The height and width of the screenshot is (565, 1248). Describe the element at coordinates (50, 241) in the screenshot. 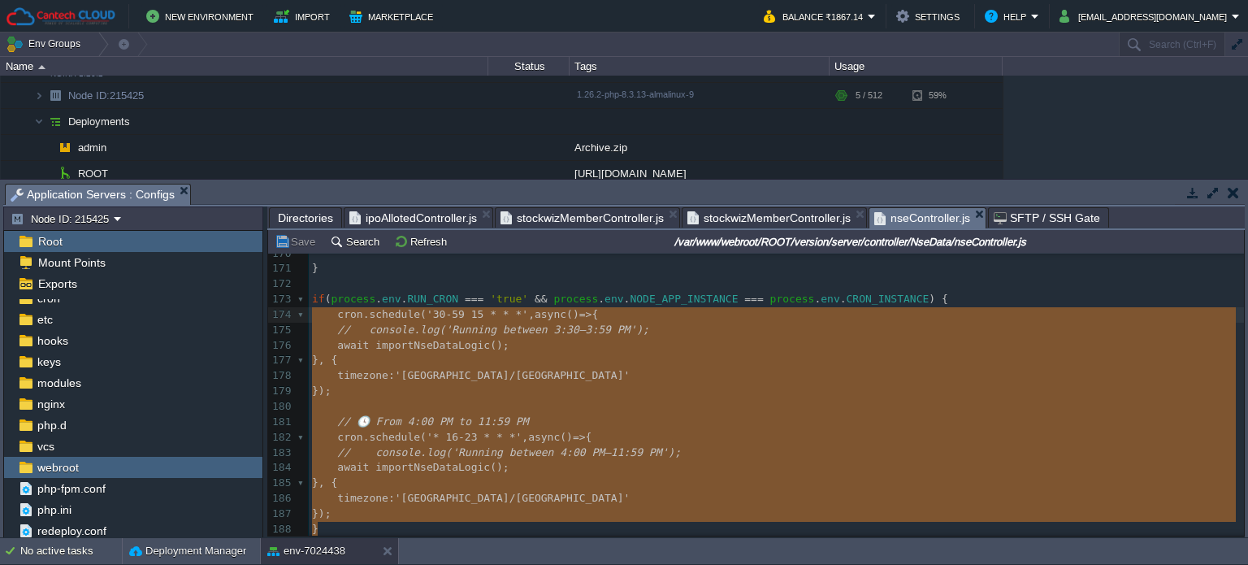

I see `span: Root` at that location.